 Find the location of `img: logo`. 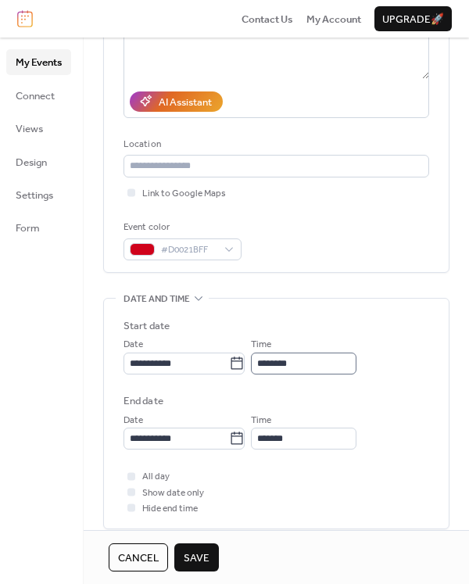

img: logo is located at coordinates (25, 19).